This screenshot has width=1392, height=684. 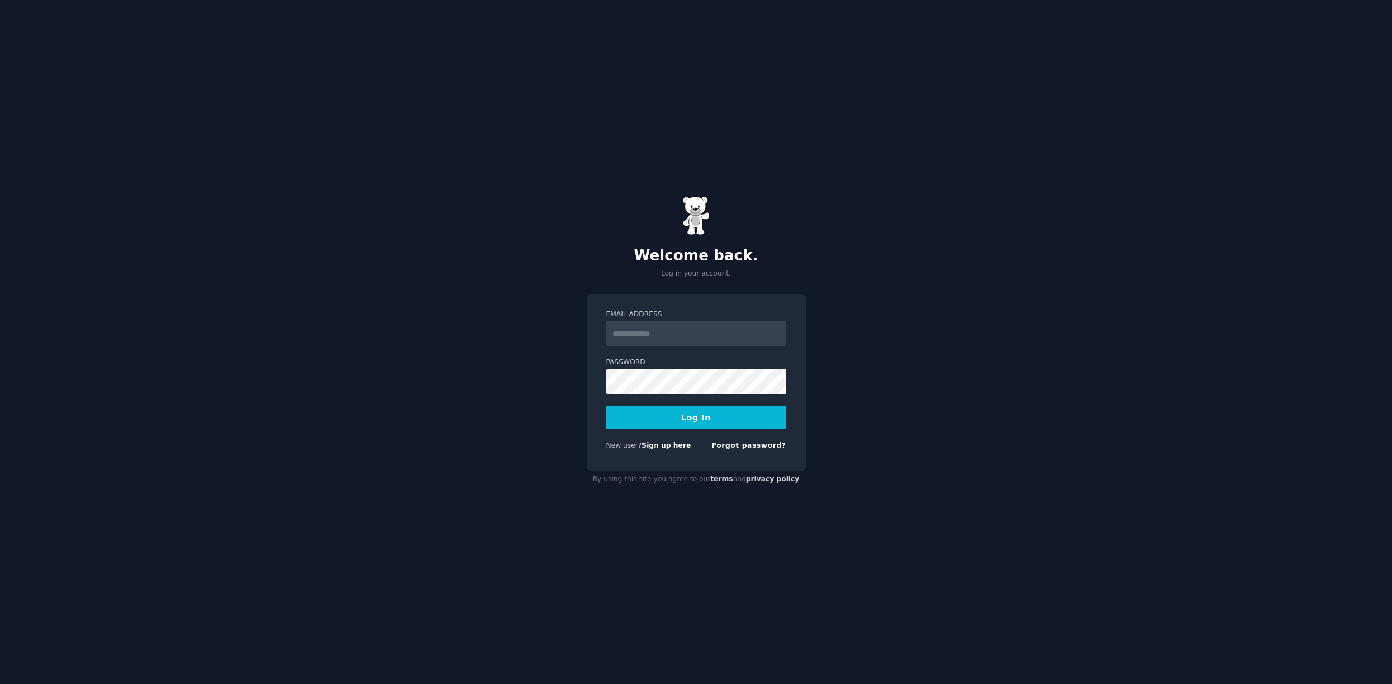 What do you see at coordinates (696, 480) in the screenshot?
I see `div: By using this site you agree to our and` at bounding box center [696, 480].